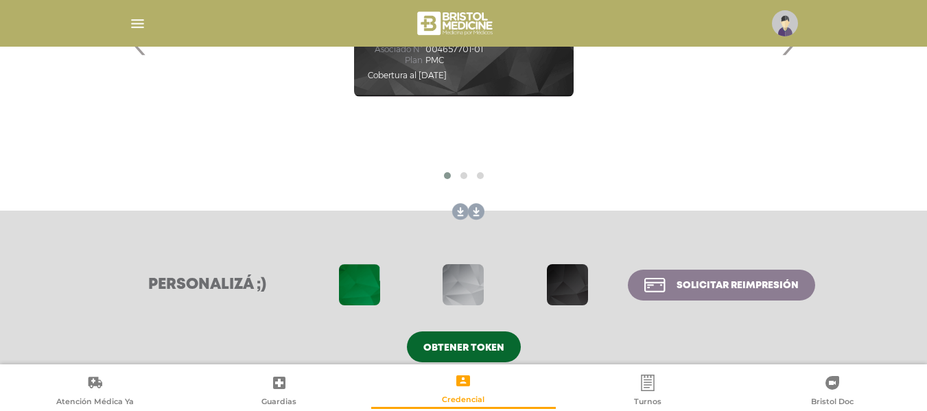  I want to click on img: bristol-medicine-blanco.png, so click(456, 23).